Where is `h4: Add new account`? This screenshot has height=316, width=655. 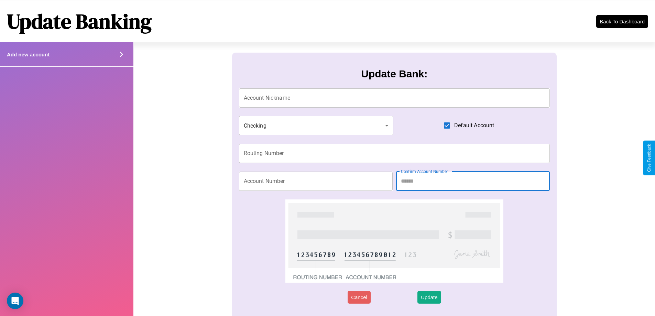 h4: Add new account is located at coordinates (28, 54).